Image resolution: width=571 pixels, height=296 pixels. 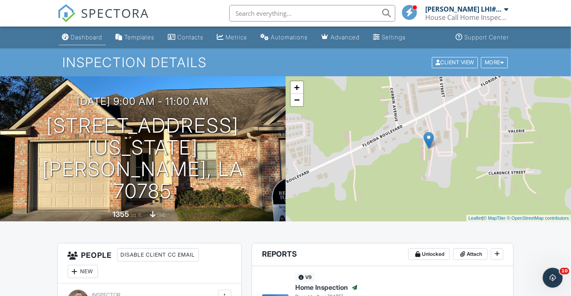 I want to click on div: Disable Client CC Email, so click(x=158, y=255).